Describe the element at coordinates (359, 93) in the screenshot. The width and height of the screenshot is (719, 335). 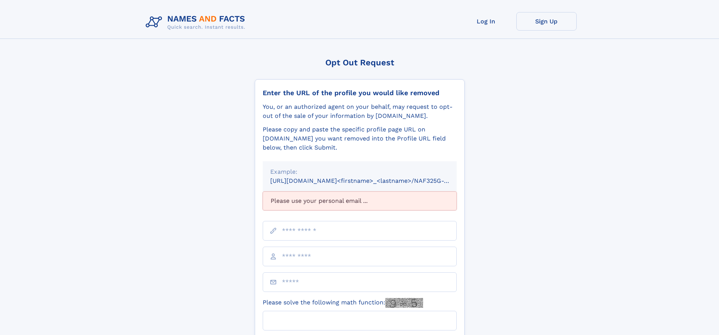
I see `div: Enter the URL of the profile you would like removed` at that location.